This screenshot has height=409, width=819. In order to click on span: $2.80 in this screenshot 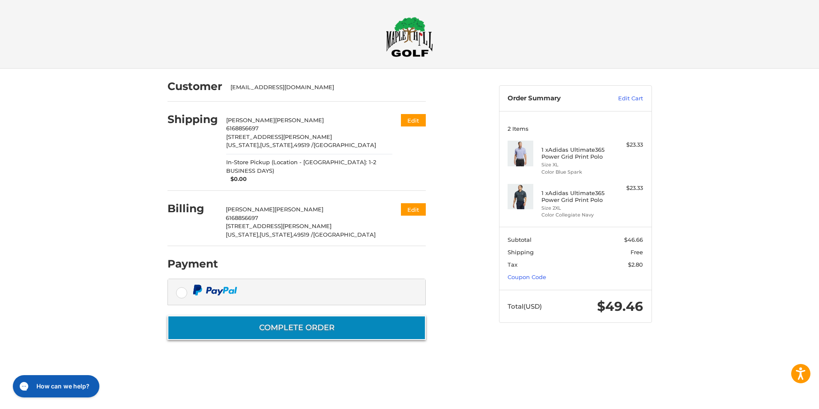, I will do `click(635, 264)`.